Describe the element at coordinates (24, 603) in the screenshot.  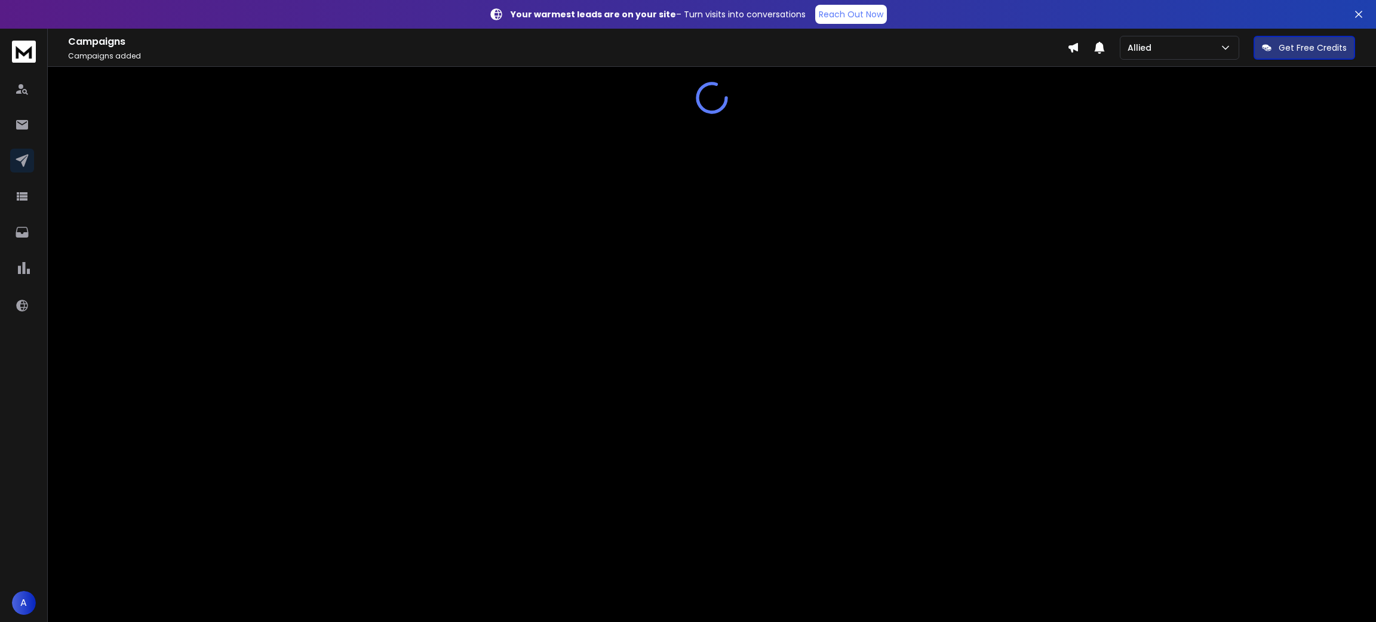
I see `span: A` at that location.